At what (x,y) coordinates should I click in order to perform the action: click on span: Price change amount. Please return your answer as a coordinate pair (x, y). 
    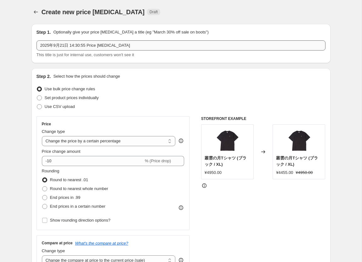
    Looking at the image, I should click on (61, 151).